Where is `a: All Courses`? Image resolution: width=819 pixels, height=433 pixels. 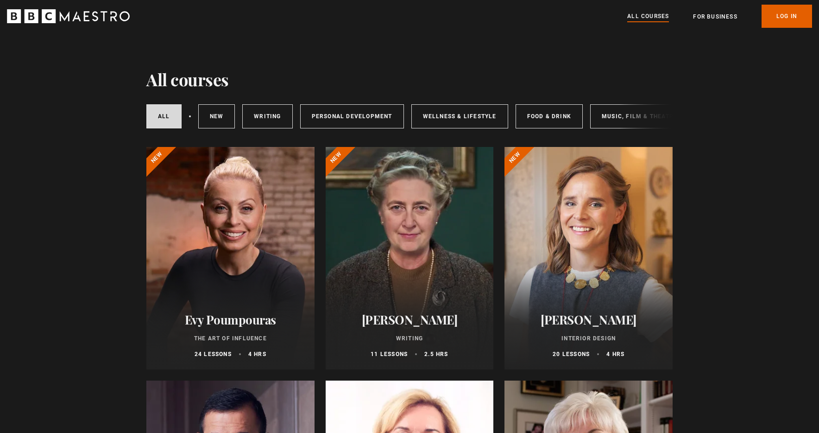
a: All Courses is located at coordinates (648, 17).